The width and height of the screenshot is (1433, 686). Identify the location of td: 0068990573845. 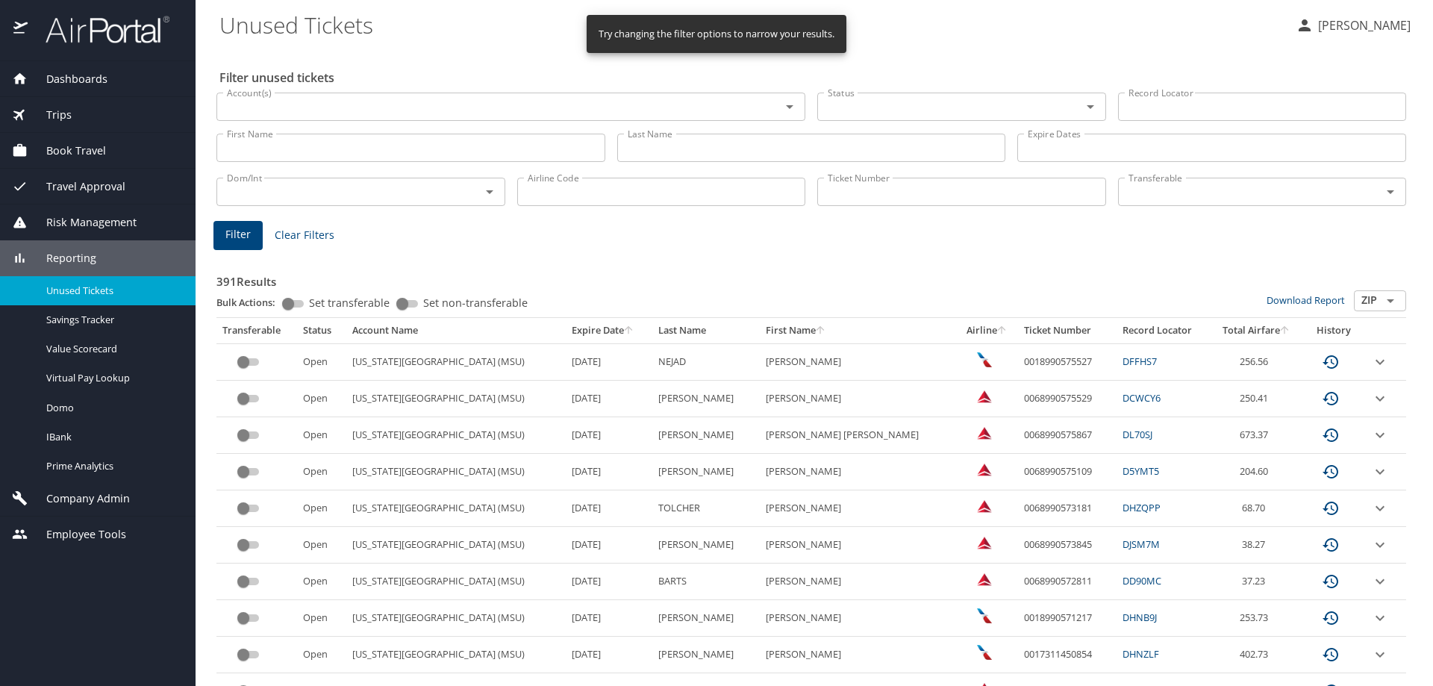
(1067, 545).